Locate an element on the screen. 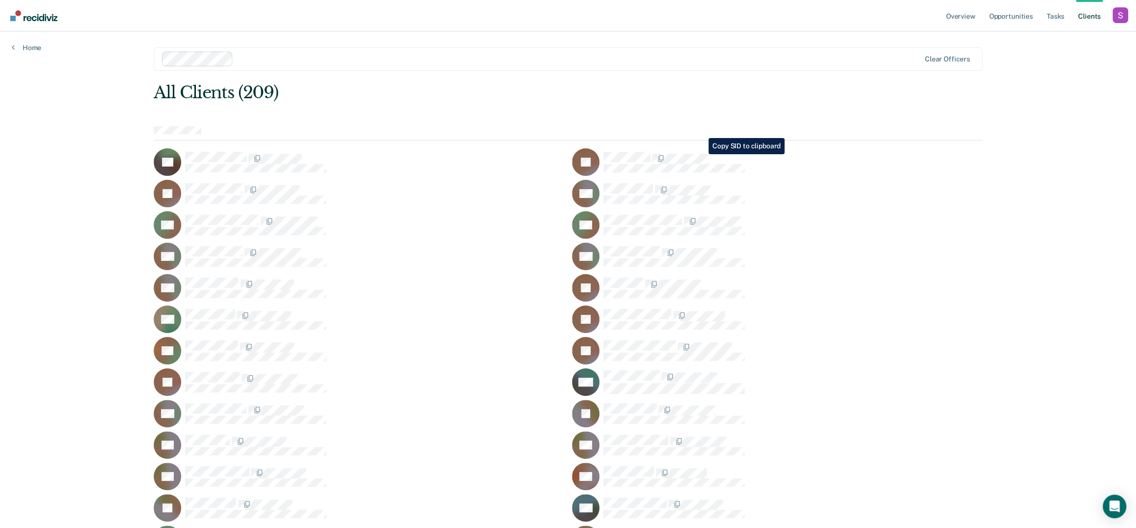 This screenshot has height=528, width=1136. a: Home is located at coordinates (27, 48).